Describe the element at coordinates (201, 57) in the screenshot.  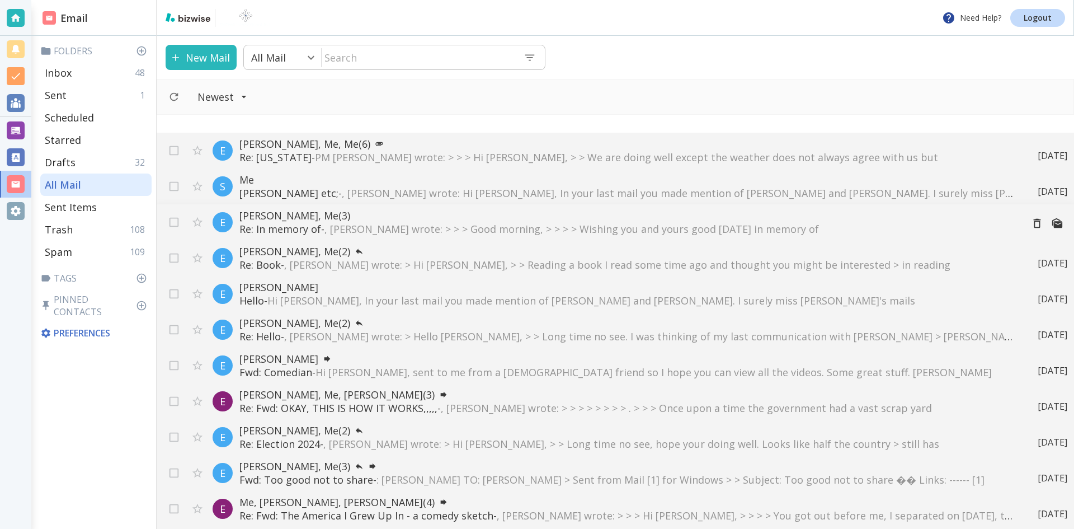
I see `button: New Mail` at that location.